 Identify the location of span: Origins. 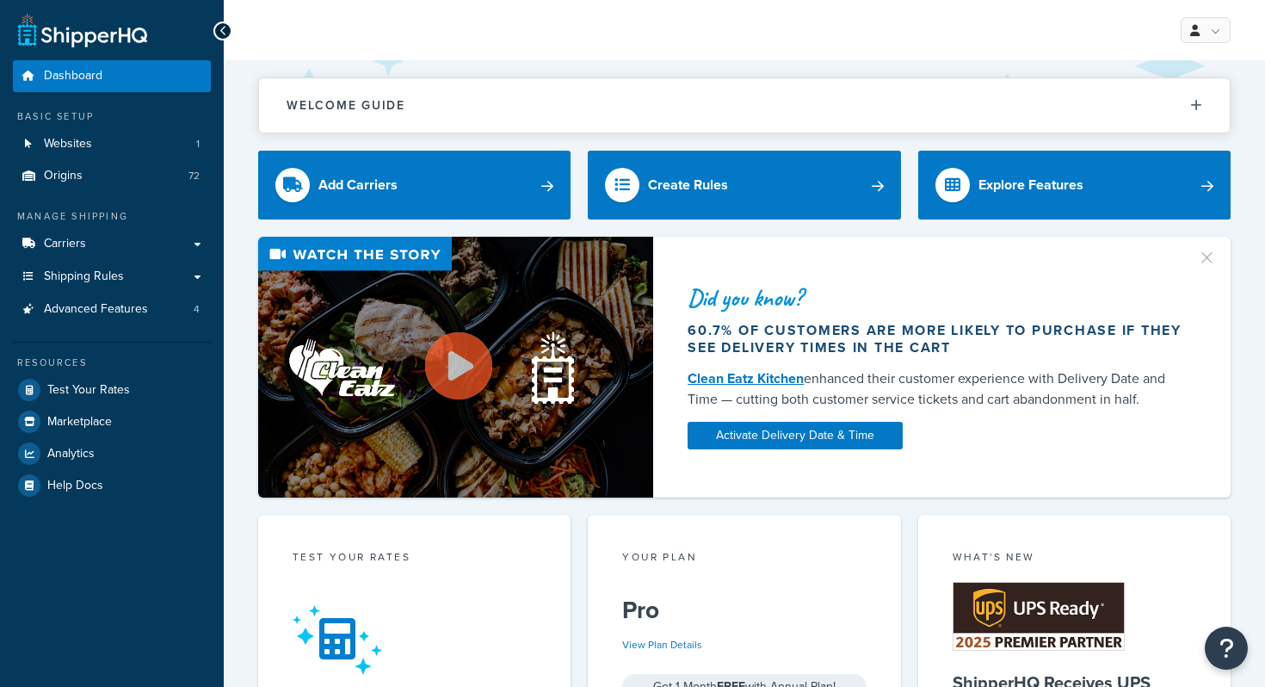
(63, 176).